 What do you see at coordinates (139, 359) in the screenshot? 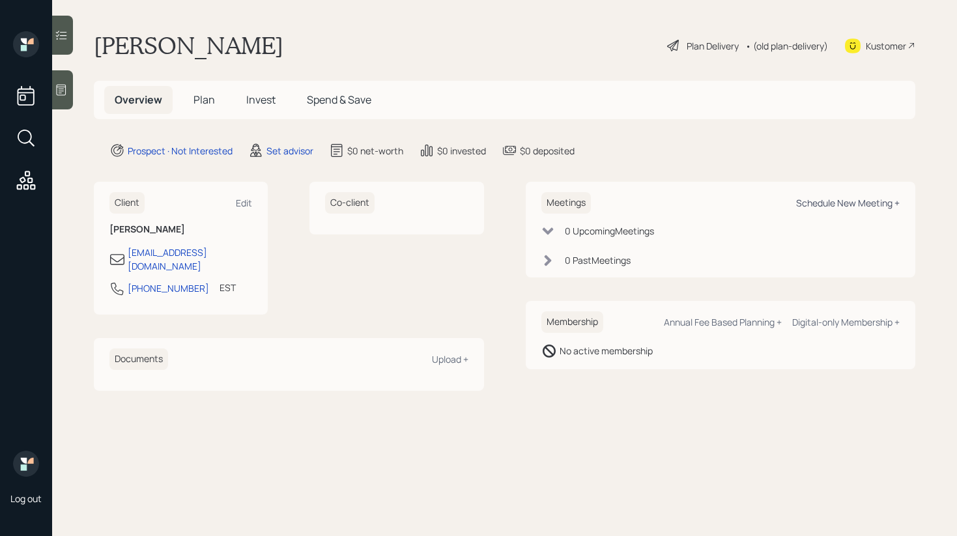
I see `h6: Documents` at bounding box center [139, 359].